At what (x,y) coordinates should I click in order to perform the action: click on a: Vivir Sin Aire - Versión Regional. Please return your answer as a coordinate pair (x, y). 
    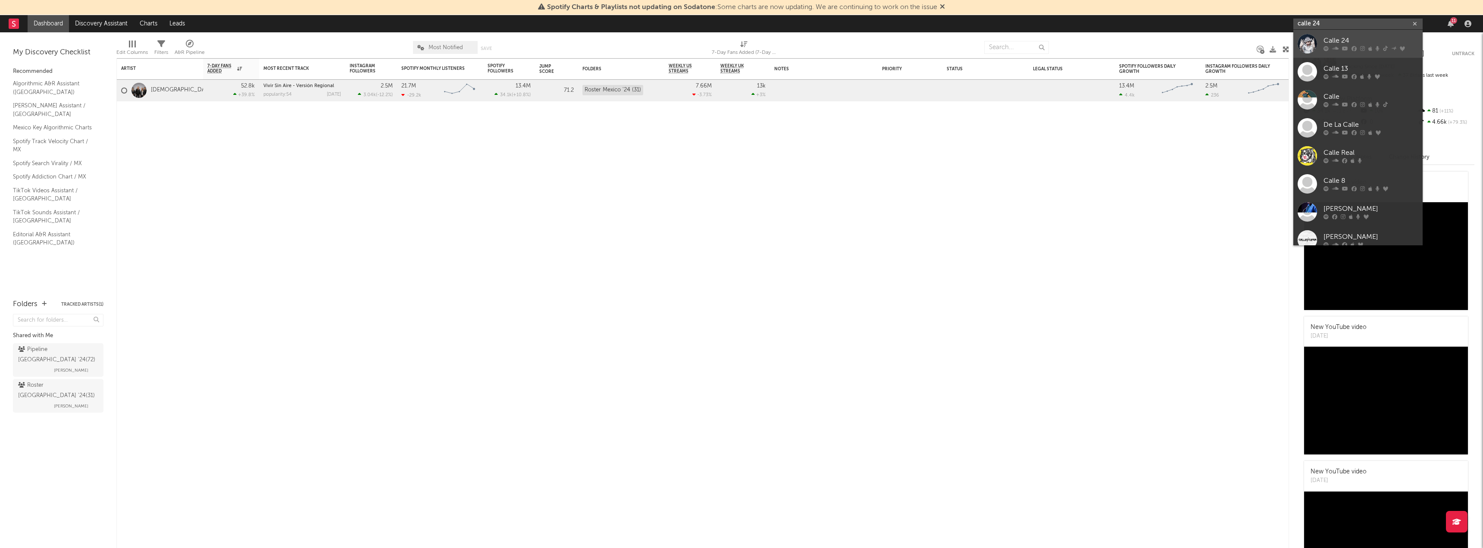
    Looking at the image, I should click on (299, 86).